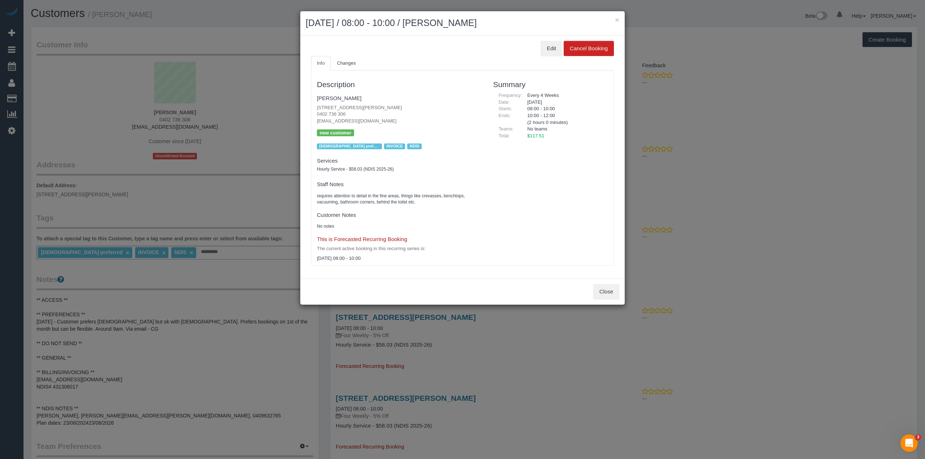 The height and width of the screenshot is (459, 925). I want to click on p: The current active booking in this recurring series is:, so click(400, 249).